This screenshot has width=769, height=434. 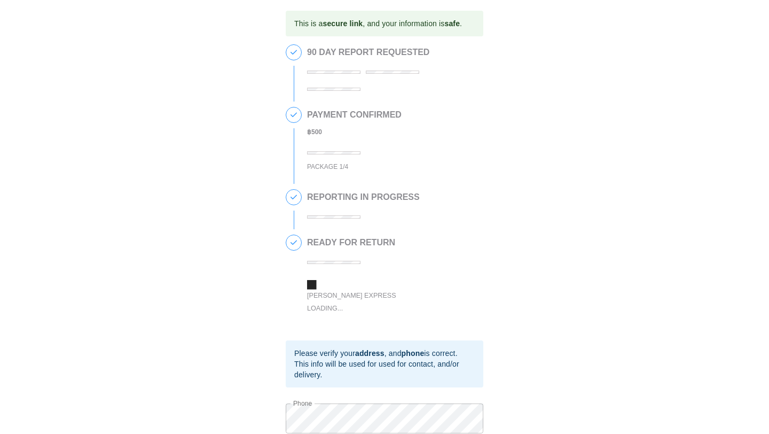 What do you see at coordinates (294, 115) in the screenshot?
I see `span: 2` at bounding box center [294, 115].